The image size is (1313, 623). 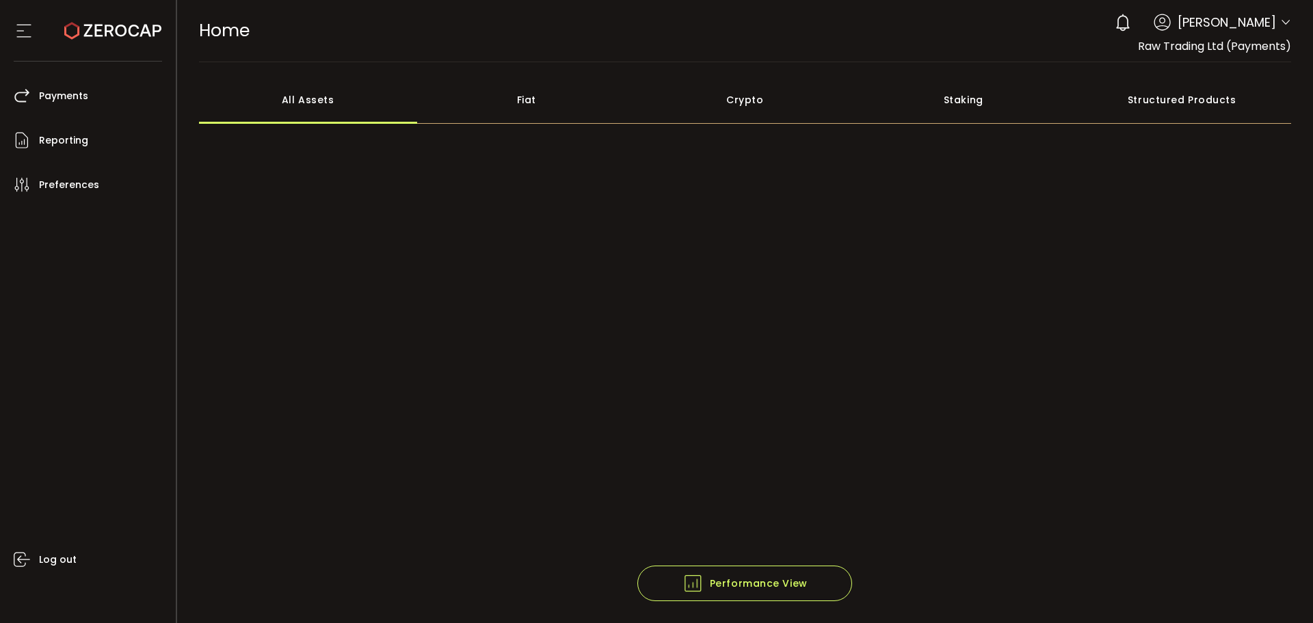 I want to click on span: Performance View, so click(x=745, y=583).